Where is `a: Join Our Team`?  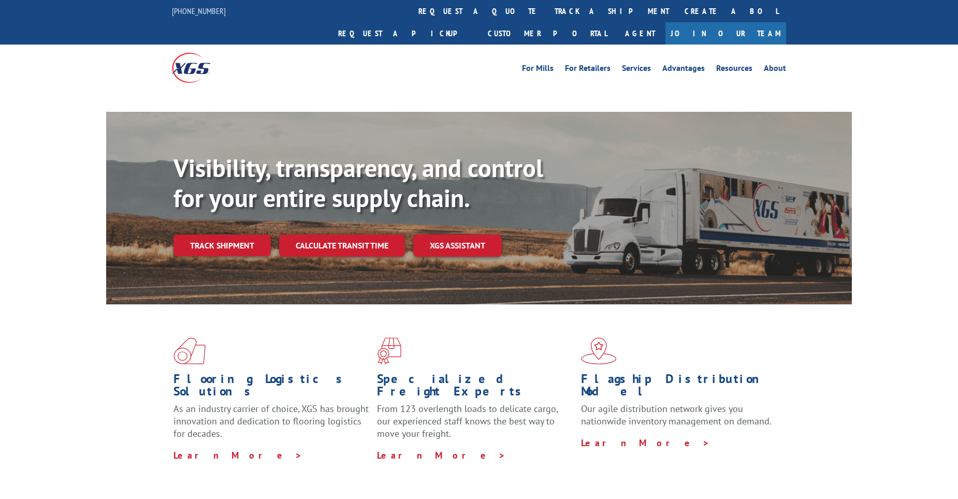
a: Join Our Team is located at coordinates (725, 33).